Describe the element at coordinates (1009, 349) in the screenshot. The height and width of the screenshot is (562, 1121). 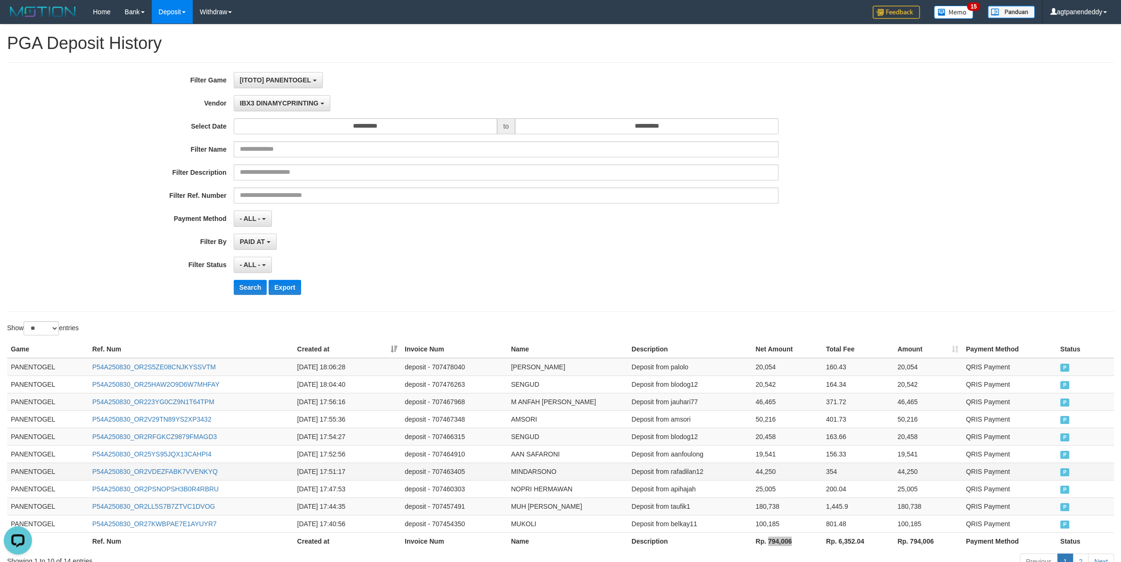
I see `th: Payment Method` at that location.